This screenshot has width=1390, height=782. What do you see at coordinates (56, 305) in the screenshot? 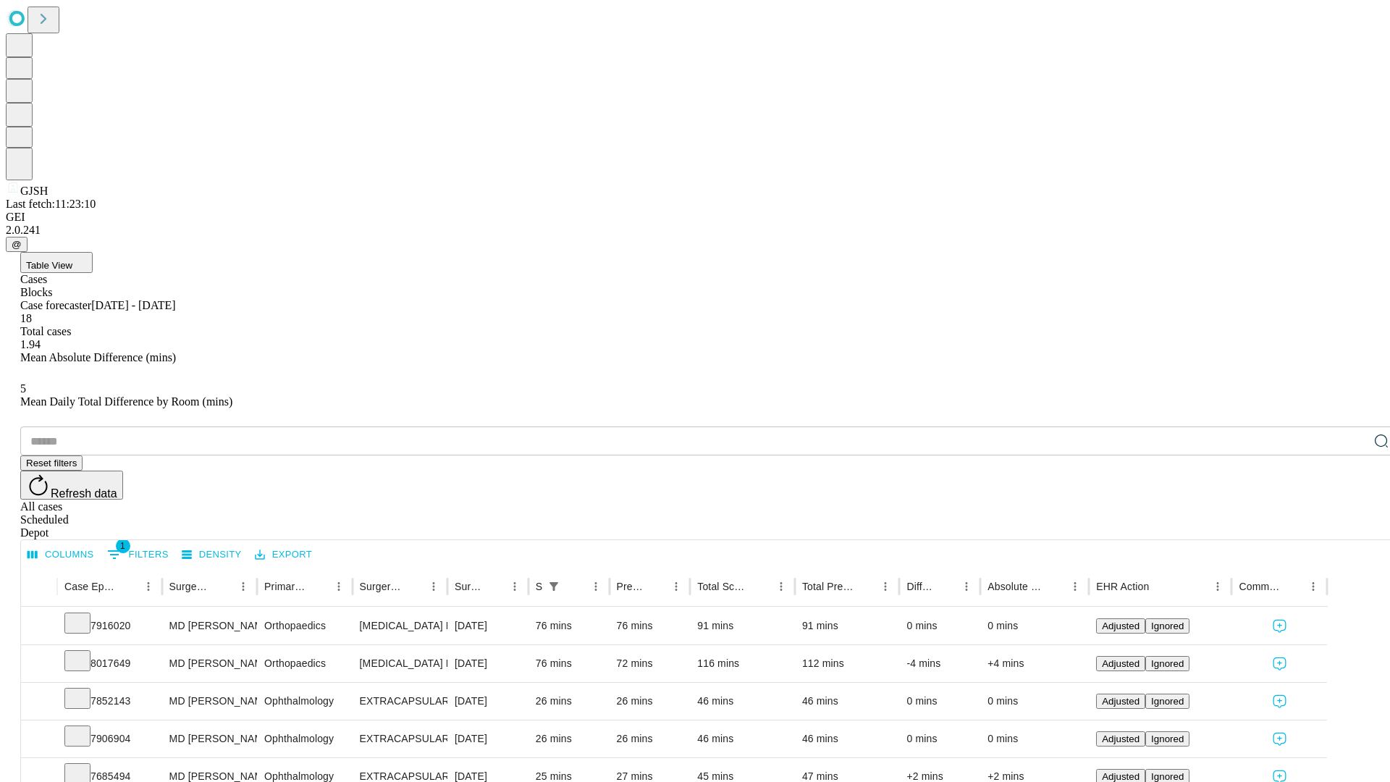
I see `span: Case forecaster` at bounding box center [56, 305].